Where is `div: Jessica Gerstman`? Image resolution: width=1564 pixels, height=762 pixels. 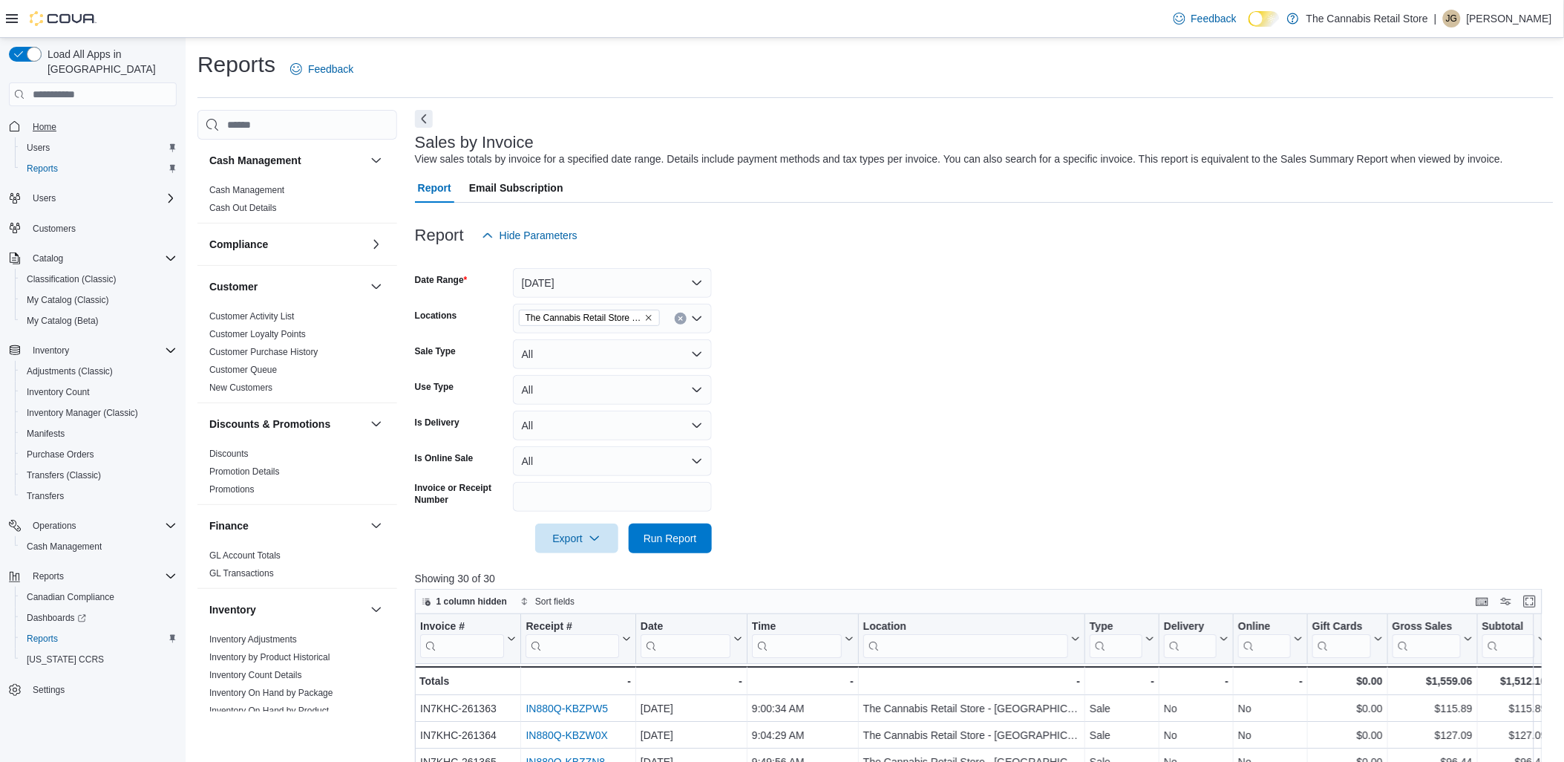 div: Jessica Gerstman is located at coordinates (1452, 19).